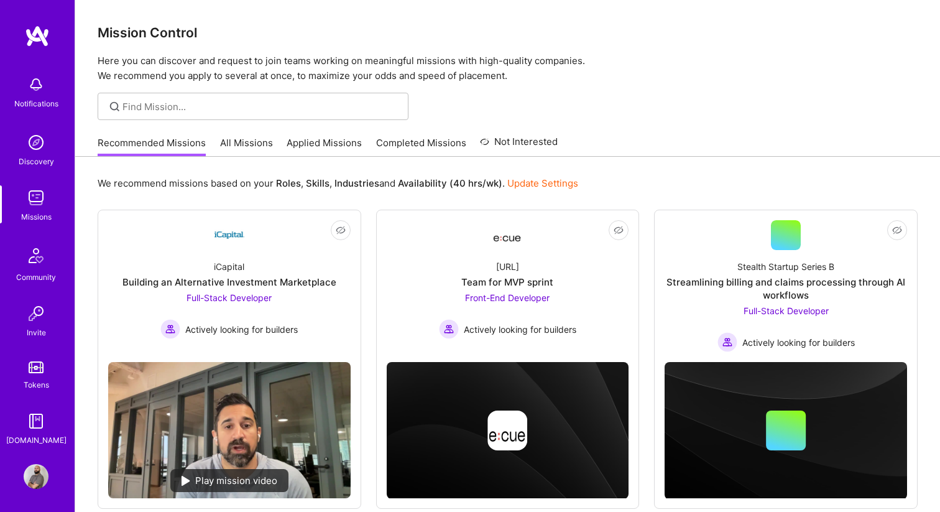 The width and height of the screenshot is (940, 512). Describe the element at coordinates (36, 142) in the screenshot. I see `img: discovery` at that location.